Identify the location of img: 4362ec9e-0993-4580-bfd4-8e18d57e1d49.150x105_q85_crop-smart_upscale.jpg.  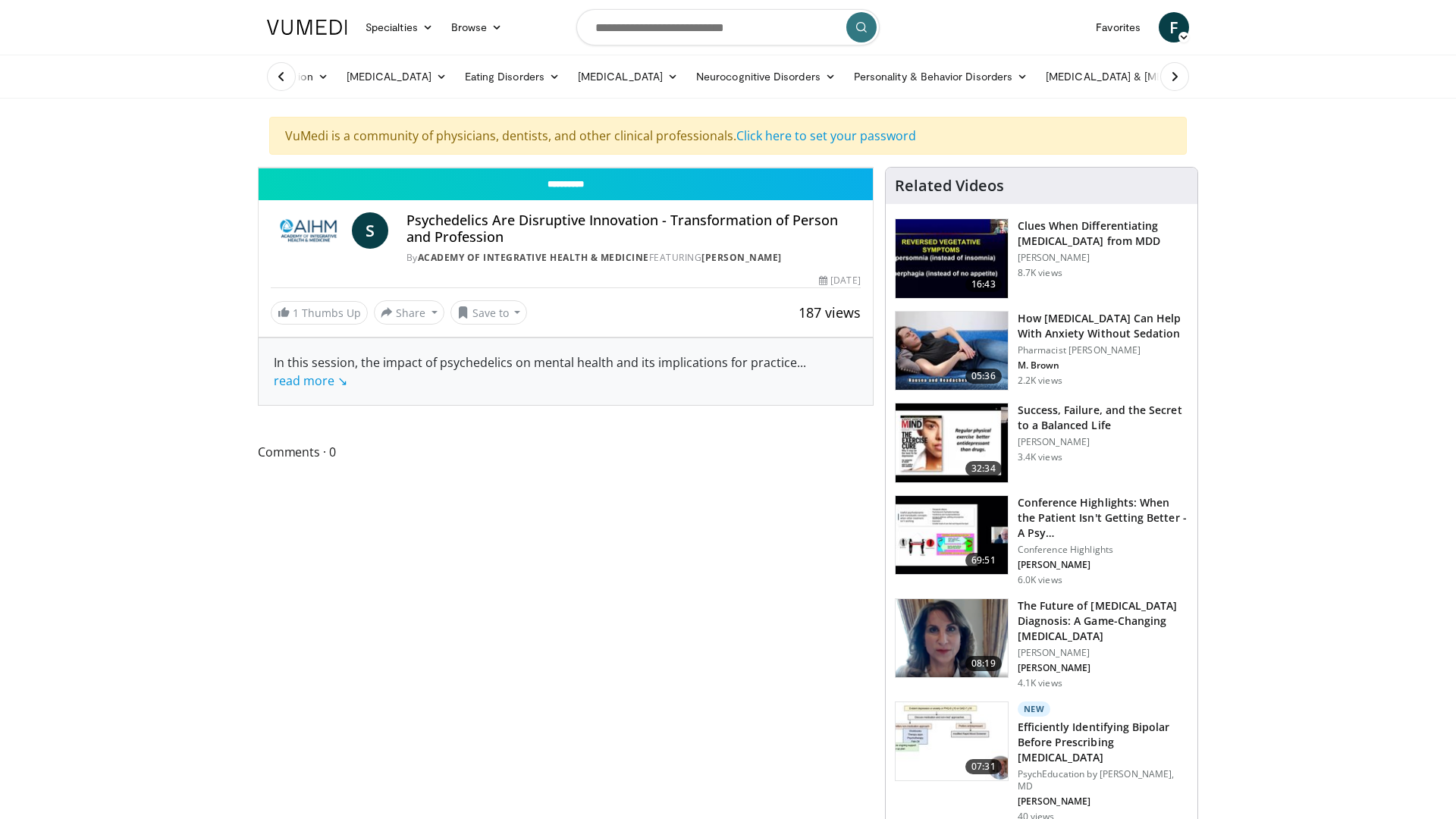
(951, 535).